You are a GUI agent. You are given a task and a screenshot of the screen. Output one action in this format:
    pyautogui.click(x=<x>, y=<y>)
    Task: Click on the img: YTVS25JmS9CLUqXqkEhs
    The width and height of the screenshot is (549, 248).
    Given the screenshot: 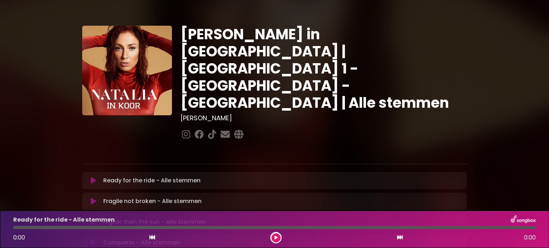 What is the action you would take?
    pyautogui.click(x=127, y=70)
    